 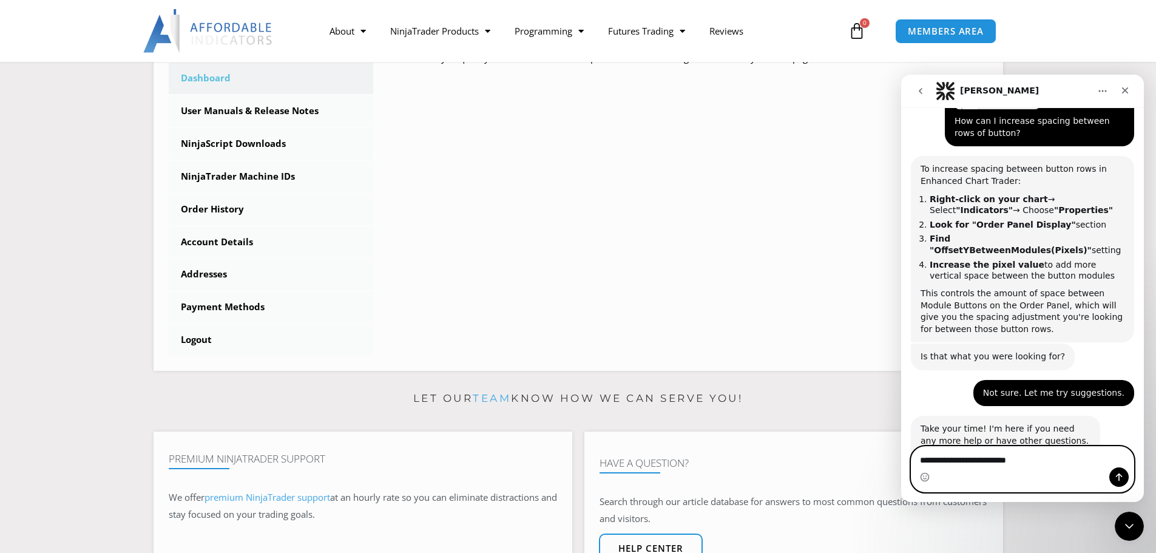 I want to click on nav: Account pages, so click(x=271, y=209).